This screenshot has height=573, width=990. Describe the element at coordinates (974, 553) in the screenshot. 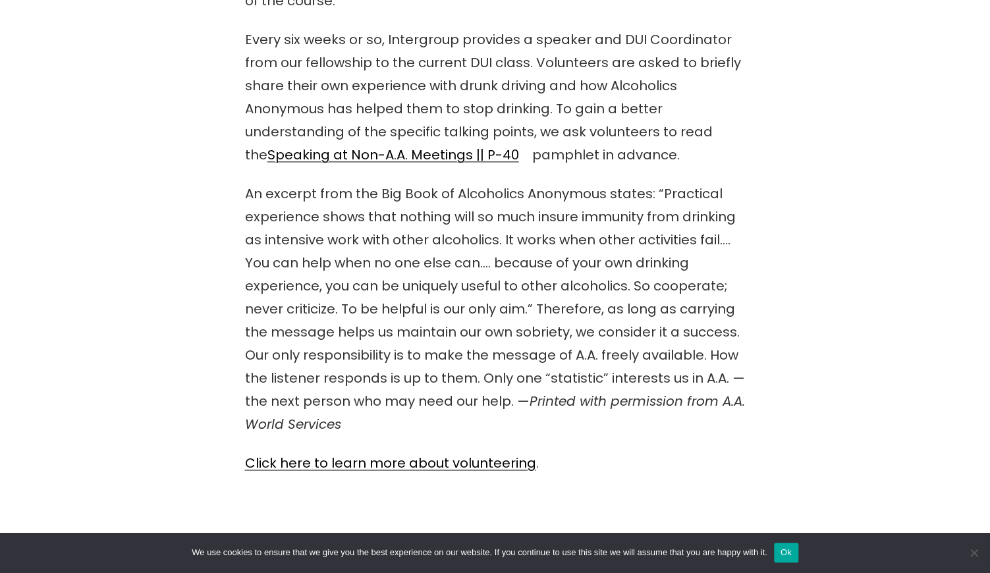

I see `span: No` at that location.